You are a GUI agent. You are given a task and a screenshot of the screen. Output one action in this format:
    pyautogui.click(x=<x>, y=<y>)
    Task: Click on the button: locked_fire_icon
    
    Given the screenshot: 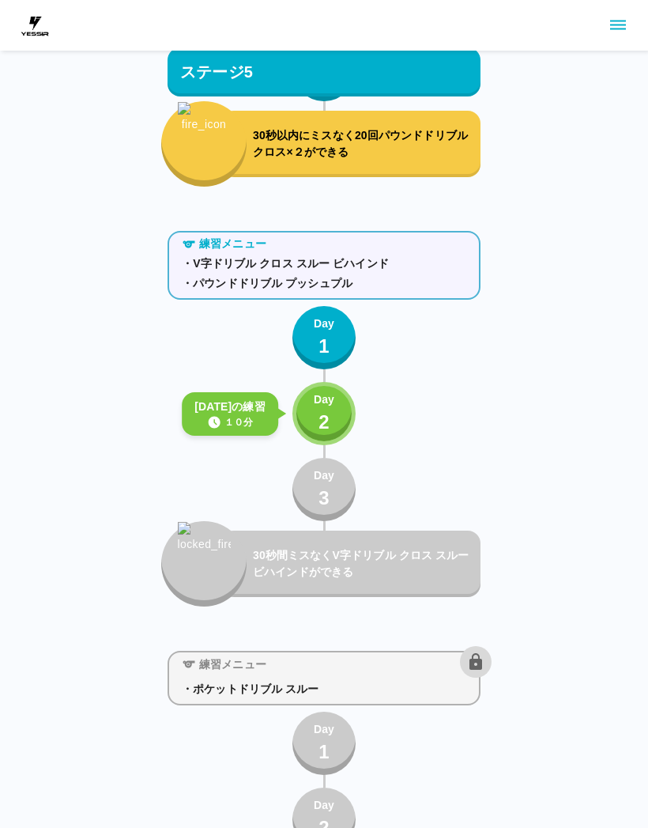 What is the action you would take?
    pyautogui.click(x=204, y=564)
    